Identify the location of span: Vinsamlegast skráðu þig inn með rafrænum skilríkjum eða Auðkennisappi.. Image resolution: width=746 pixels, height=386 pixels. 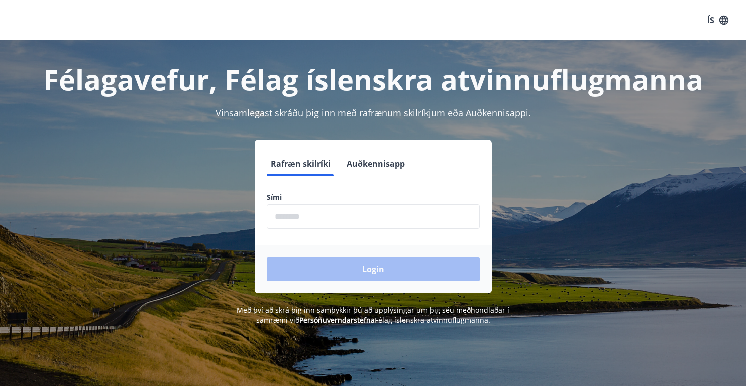
(373, 113).